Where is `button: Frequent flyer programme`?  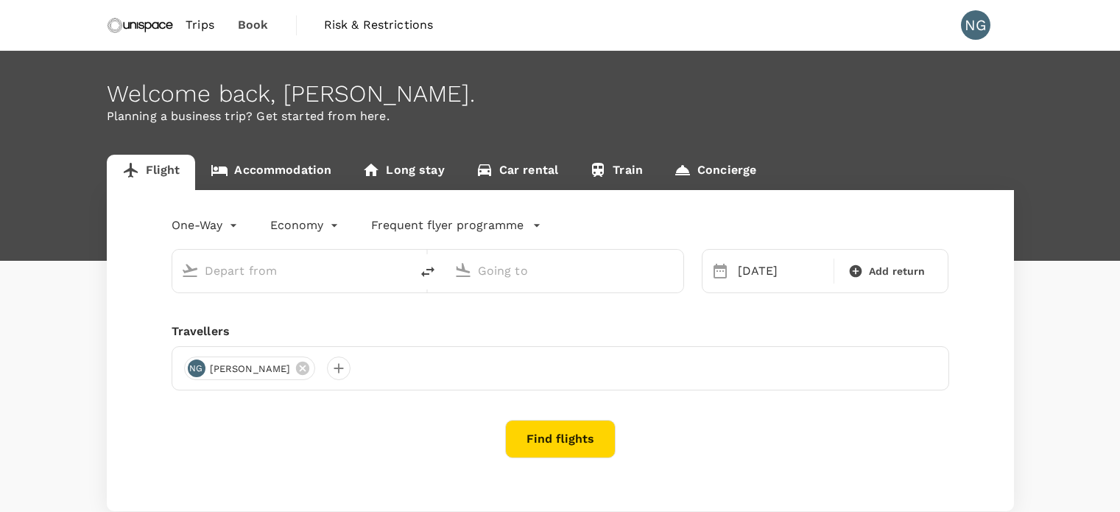
button: Frequent flyer programme is located at coordinates (456, 225).